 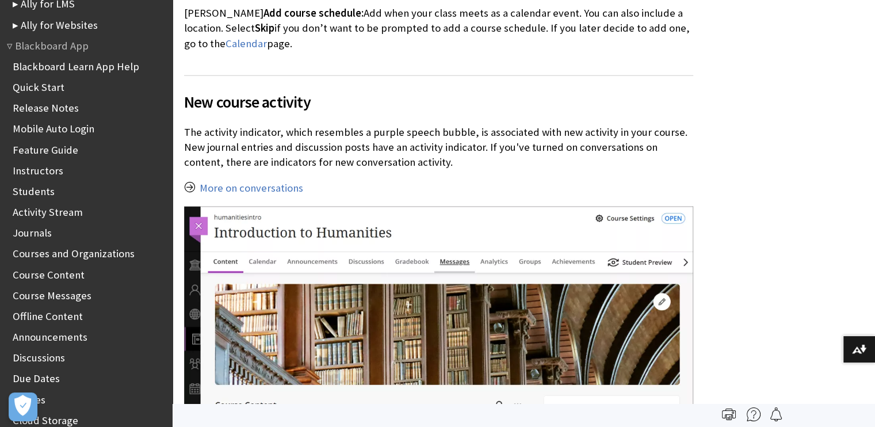 I want to click on img: Follow this page, so click(x=776, y=414).